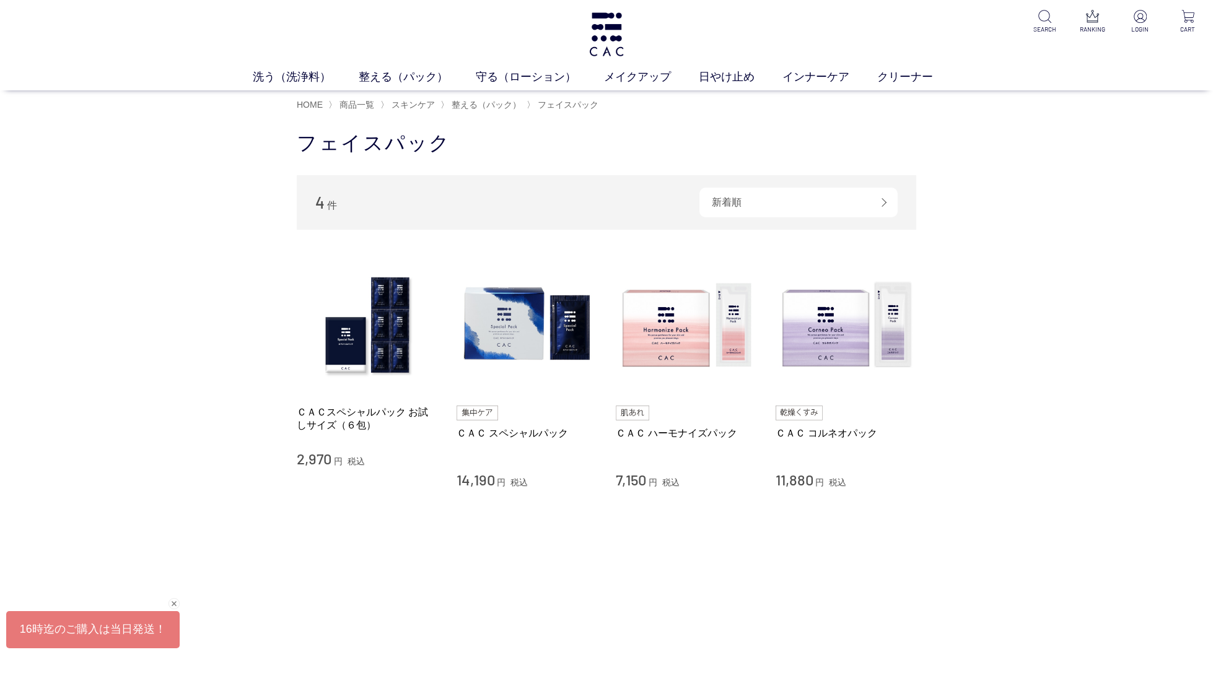  I want to click on h1: フェイスパック, so click(606, 143).